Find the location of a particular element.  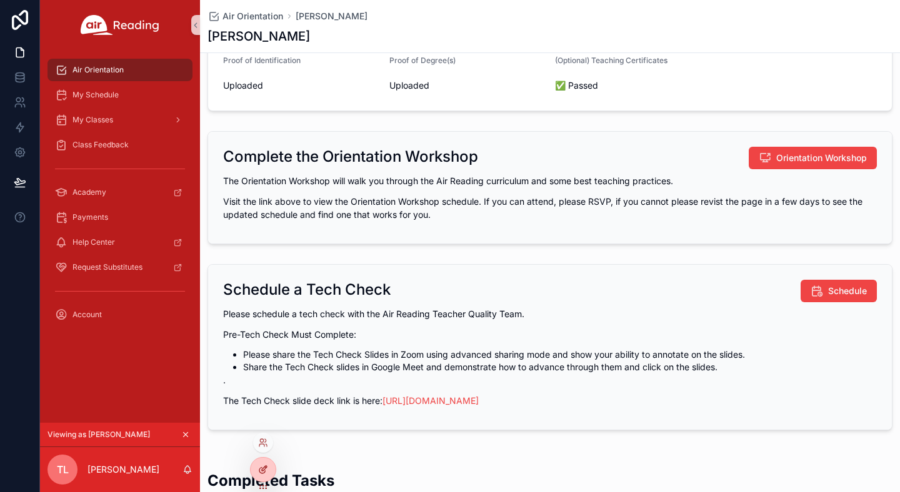

a: Request Substitutes is located at coordinates (120, 267).